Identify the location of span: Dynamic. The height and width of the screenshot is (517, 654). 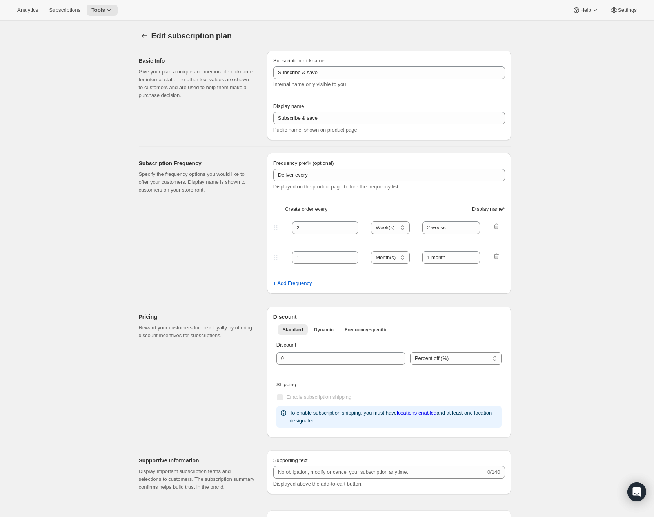
(324, 330).